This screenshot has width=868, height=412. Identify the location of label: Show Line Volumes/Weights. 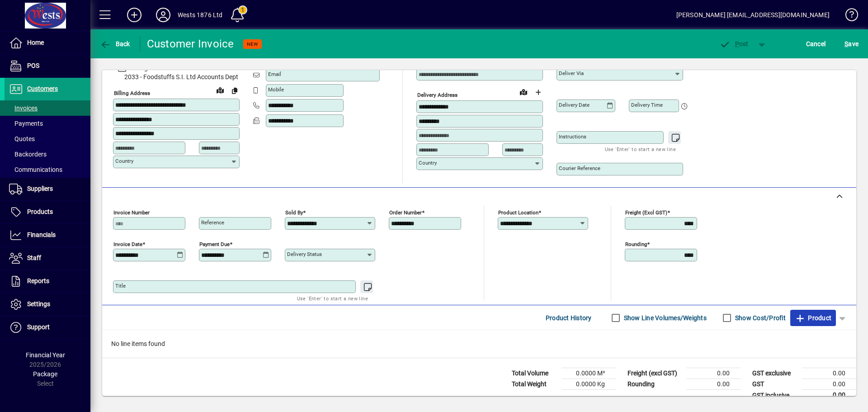
(664, 318).